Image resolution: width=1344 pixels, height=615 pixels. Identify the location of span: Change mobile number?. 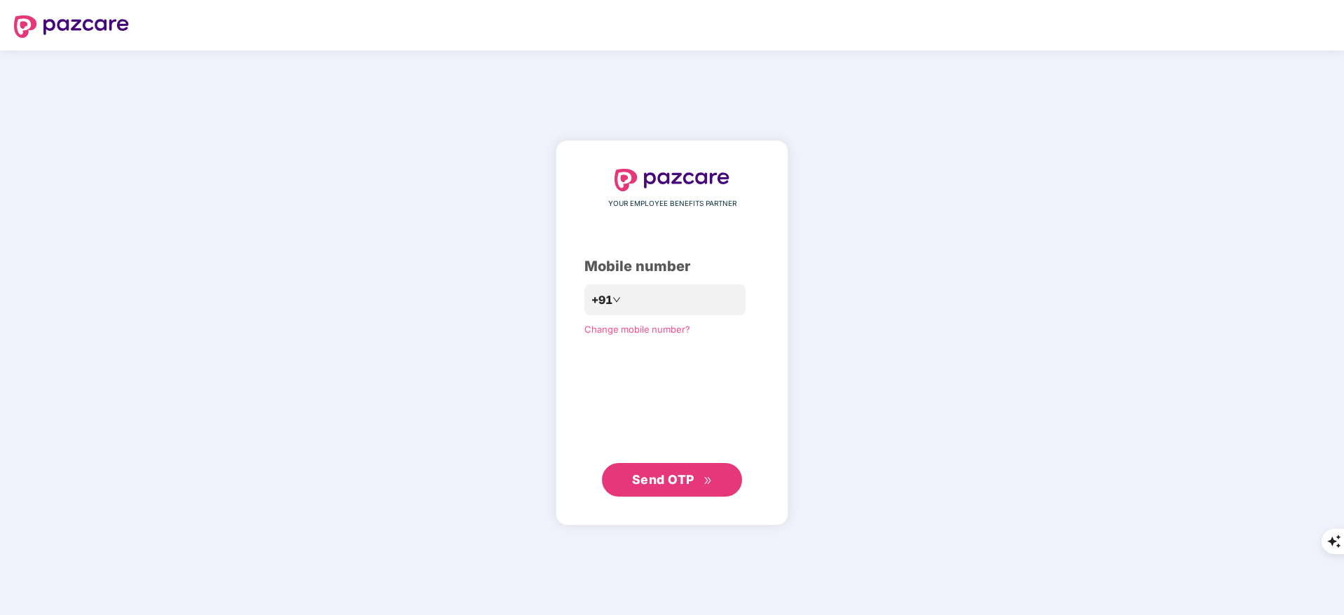
(637, 329).